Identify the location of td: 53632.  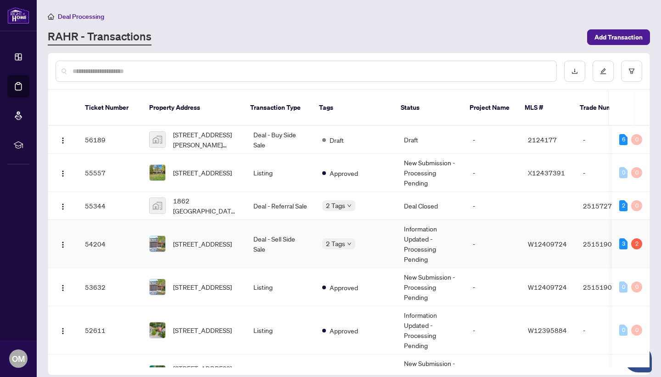
(110, 287).